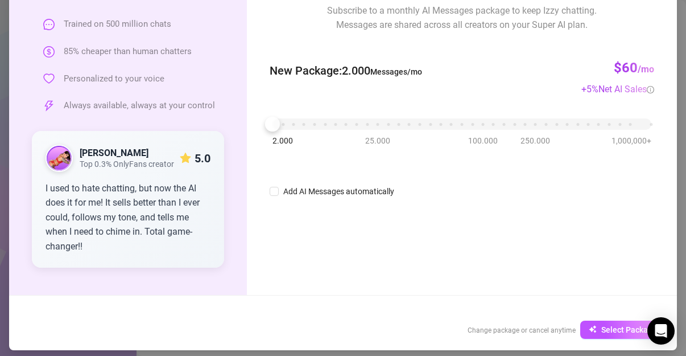  I want to click on span: Trained on 500 million chats, so click(117, 24).